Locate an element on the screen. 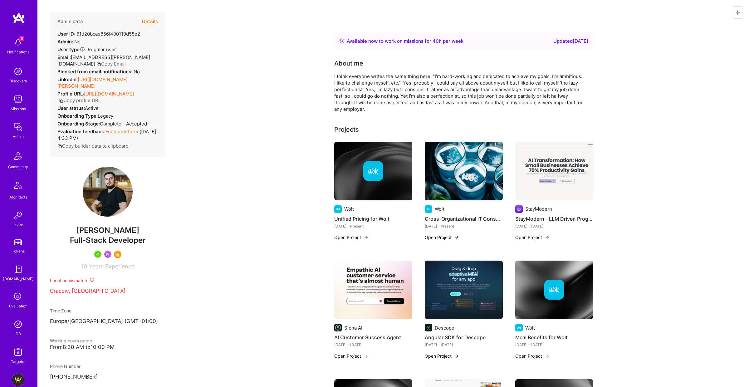 The width and height of the screenshot is (749, 387). div: Available now to work on missions for h per week . is located at coordinates (406, 41).